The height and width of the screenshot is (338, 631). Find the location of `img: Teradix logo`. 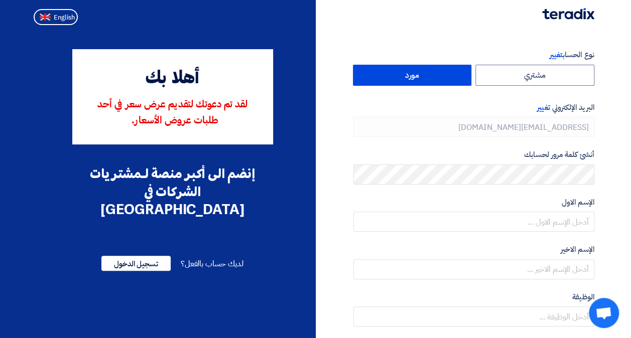

img: Teradix logo is located at coordinates (568, 14).